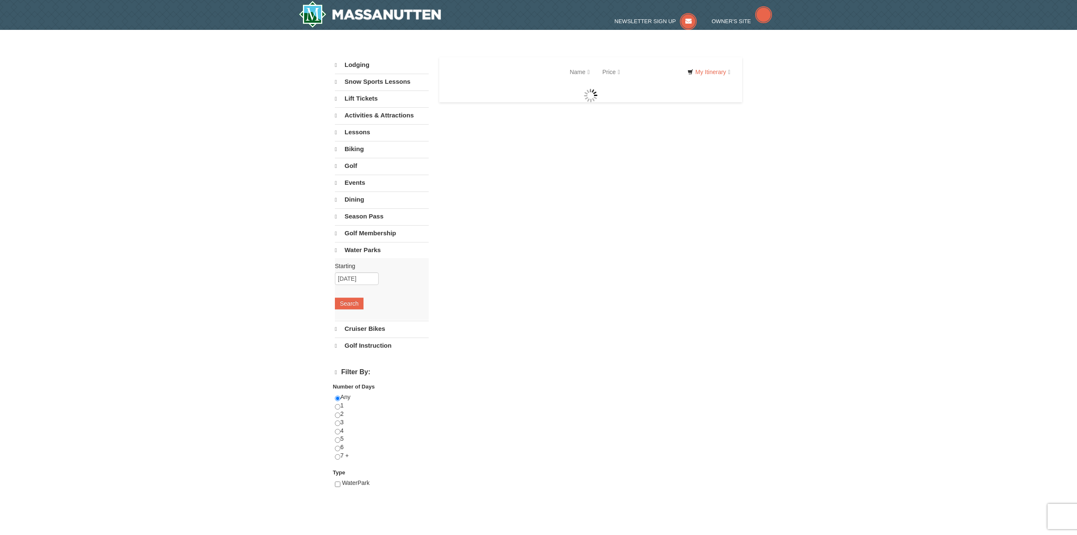 This screenshot has width=1077, height=535. I want to click on a: Biking, so click(381, 149).